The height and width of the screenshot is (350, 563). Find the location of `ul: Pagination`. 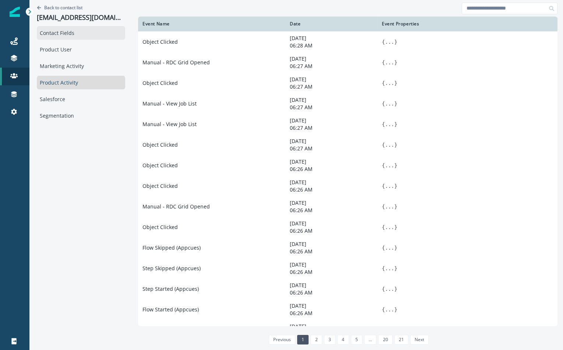

ul: Pagination is located at coordinates (348, 340).